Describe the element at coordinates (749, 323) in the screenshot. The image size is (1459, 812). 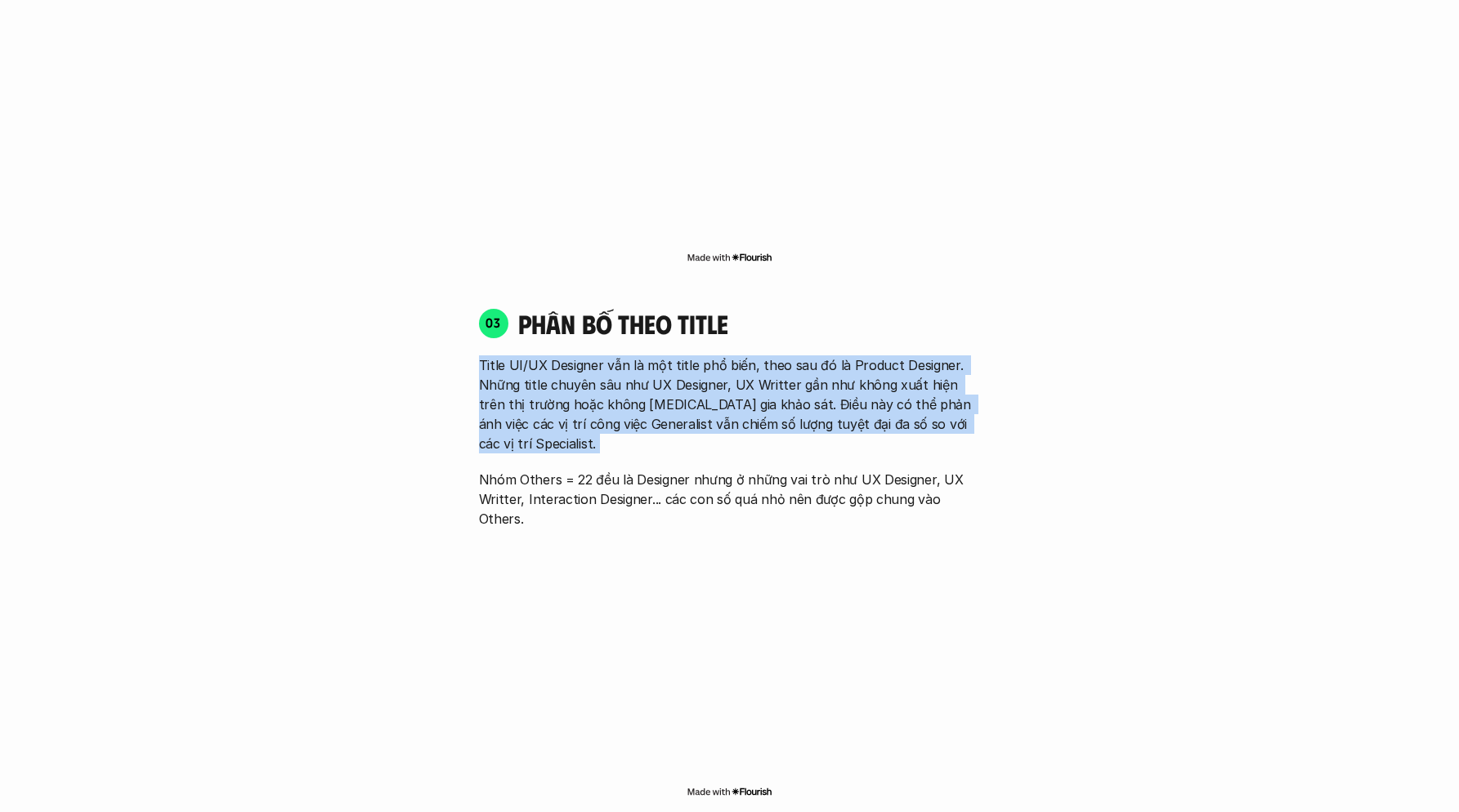
I see `h4: phân bố theo title` at that location.